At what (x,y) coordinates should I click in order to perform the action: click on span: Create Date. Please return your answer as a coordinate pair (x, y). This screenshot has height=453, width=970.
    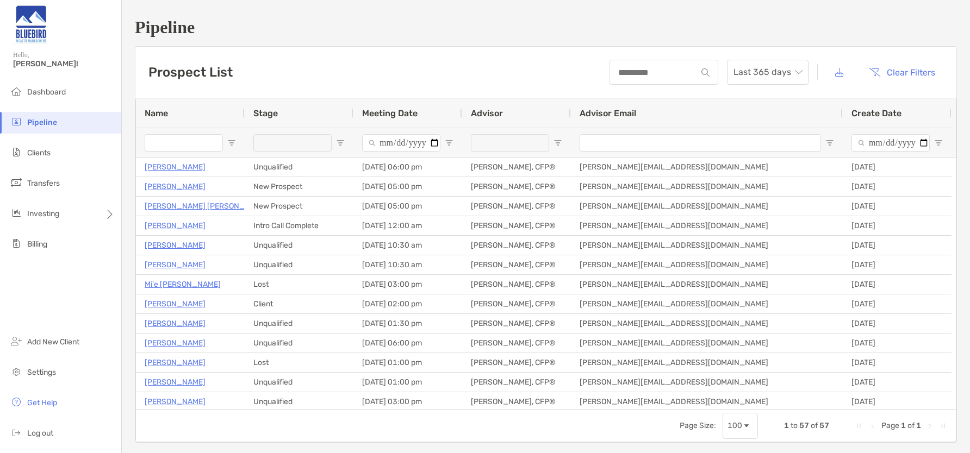
    Looking at the image, I should click on (876, 113).